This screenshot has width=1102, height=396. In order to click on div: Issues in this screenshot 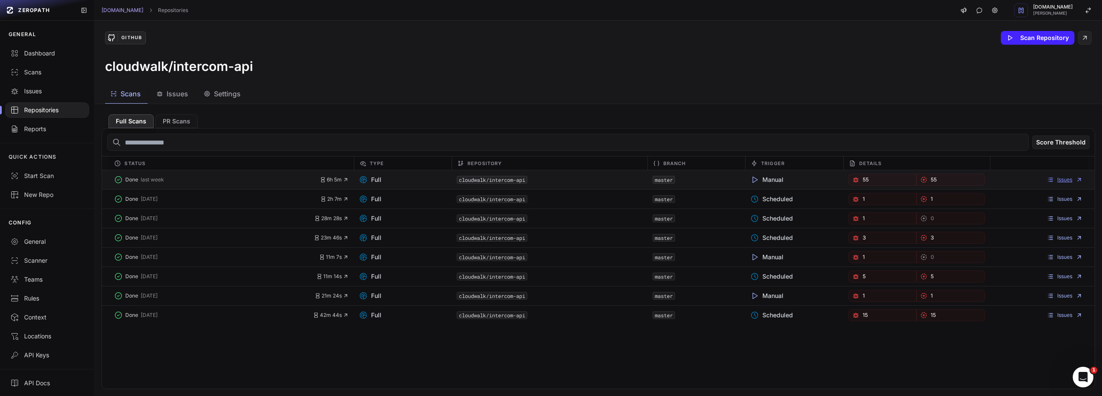, I will do `click(47, 91)`.